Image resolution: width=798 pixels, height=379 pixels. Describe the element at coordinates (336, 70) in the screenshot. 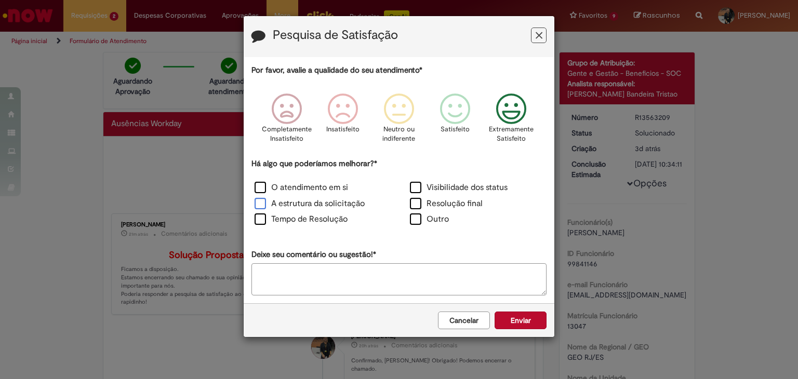

I see `label: Por favor, avalie a qualidade do seu atendimento*` at that location.